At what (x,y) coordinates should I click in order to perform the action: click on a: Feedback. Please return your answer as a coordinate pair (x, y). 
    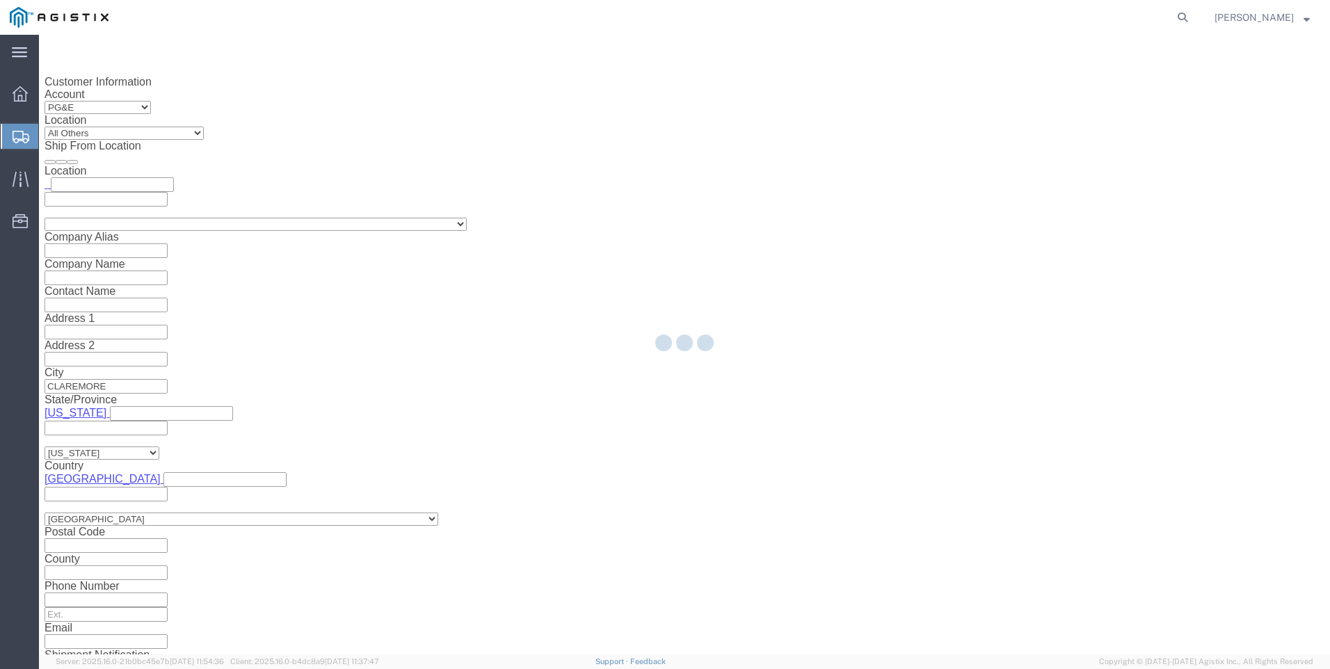
    Looking at the image, I should click on (647, 661).